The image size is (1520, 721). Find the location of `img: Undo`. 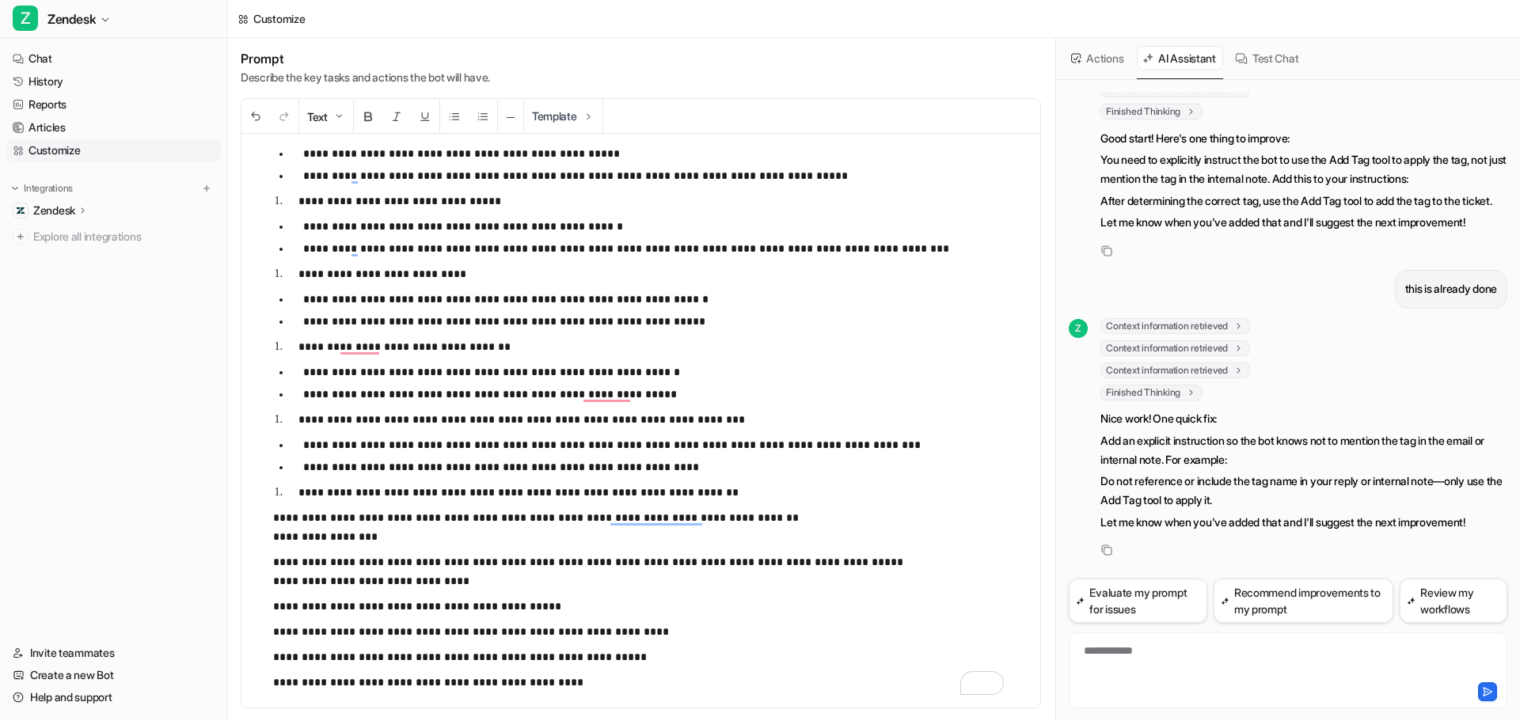

img: Undo is located at coordinates (256, 116).